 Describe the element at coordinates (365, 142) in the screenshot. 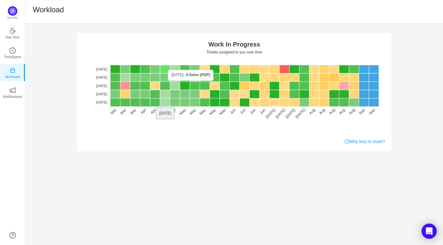

I see `a: Why less is more?` at that location.